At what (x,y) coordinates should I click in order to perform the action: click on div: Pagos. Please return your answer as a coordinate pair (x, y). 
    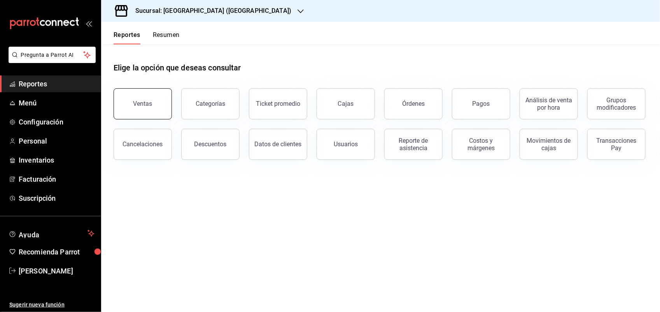
    Looking at the image, I should click on (481, 103).